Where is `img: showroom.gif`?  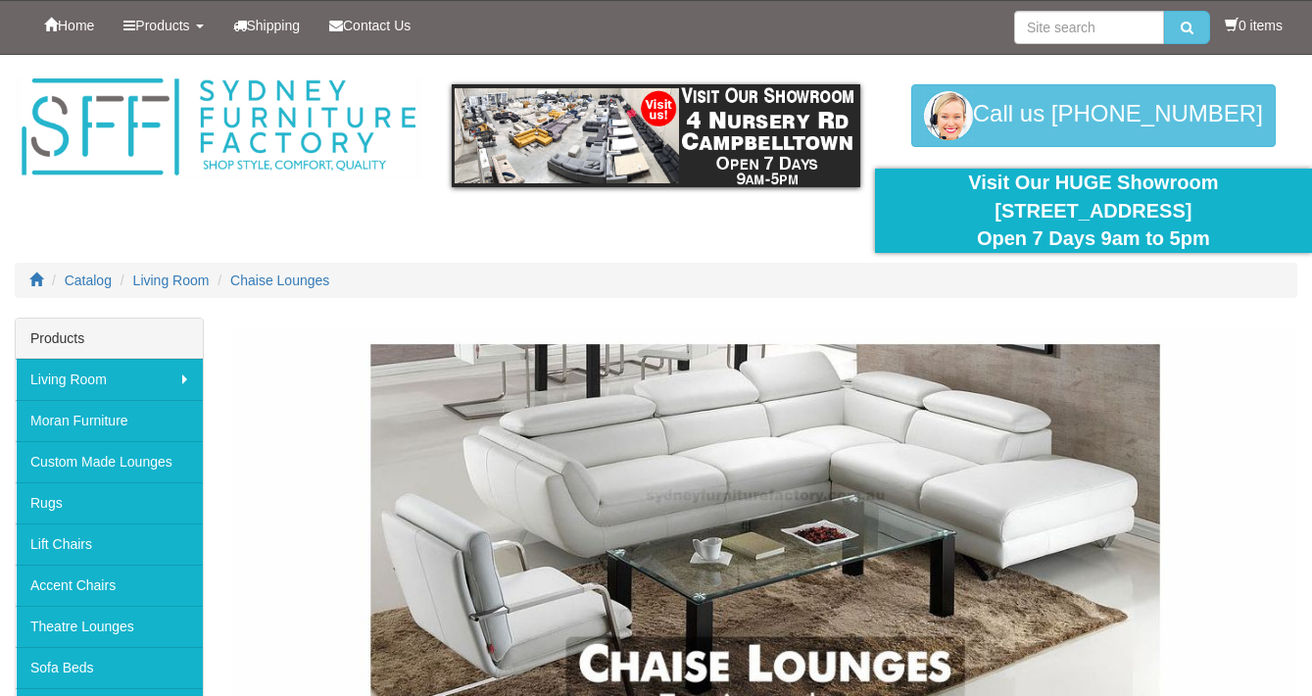
img: showroom.gif is located at coordinates (656, 135).